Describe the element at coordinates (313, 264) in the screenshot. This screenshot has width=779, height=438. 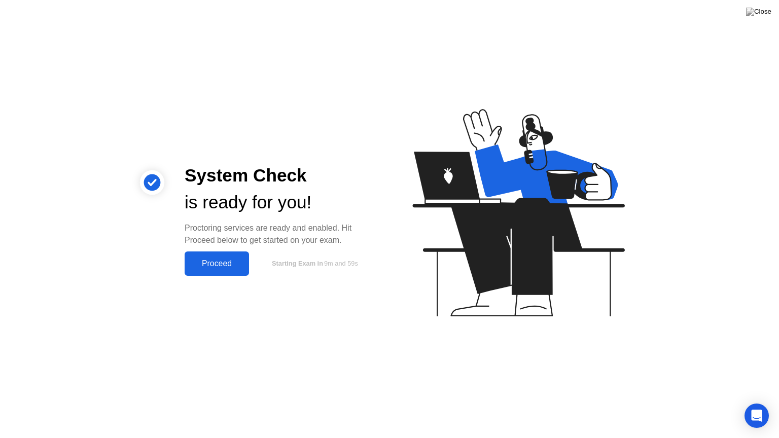
I see `button: Starting Exam in9m and 59s` at that location.